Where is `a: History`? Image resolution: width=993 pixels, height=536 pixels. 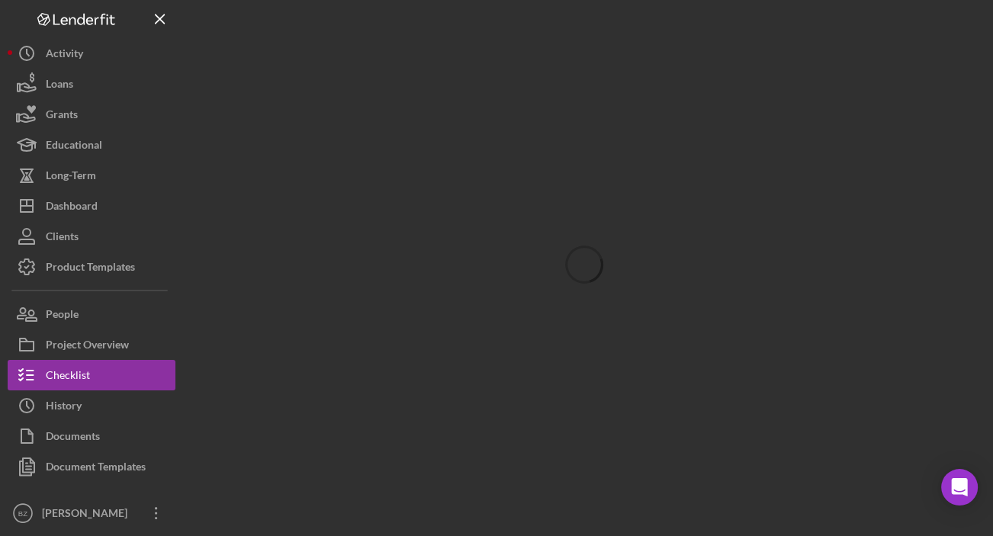 a: History is located at coordinates (91, 406).